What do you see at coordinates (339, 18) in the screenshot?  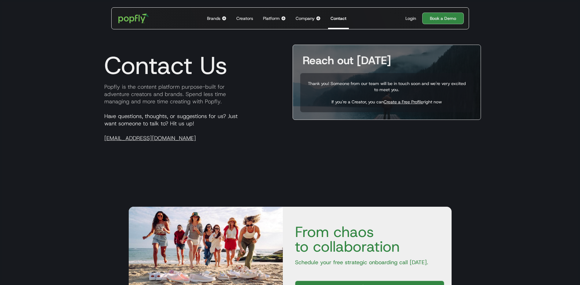 I see `div: Contact` at bounding box center [339, 18].